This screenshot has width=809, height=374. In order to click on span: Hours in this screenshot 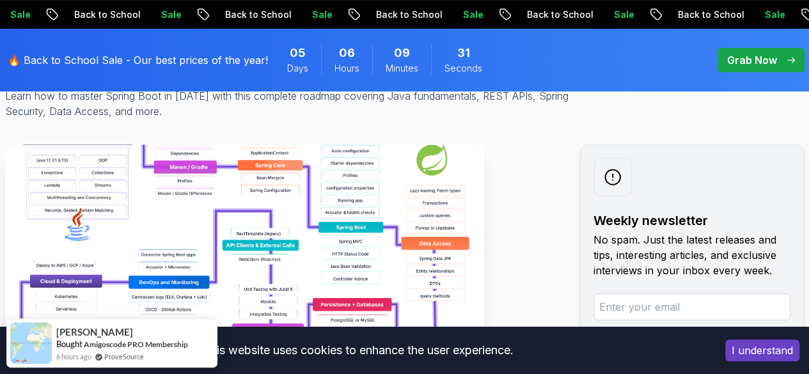, I will do `click(346, 68)`.